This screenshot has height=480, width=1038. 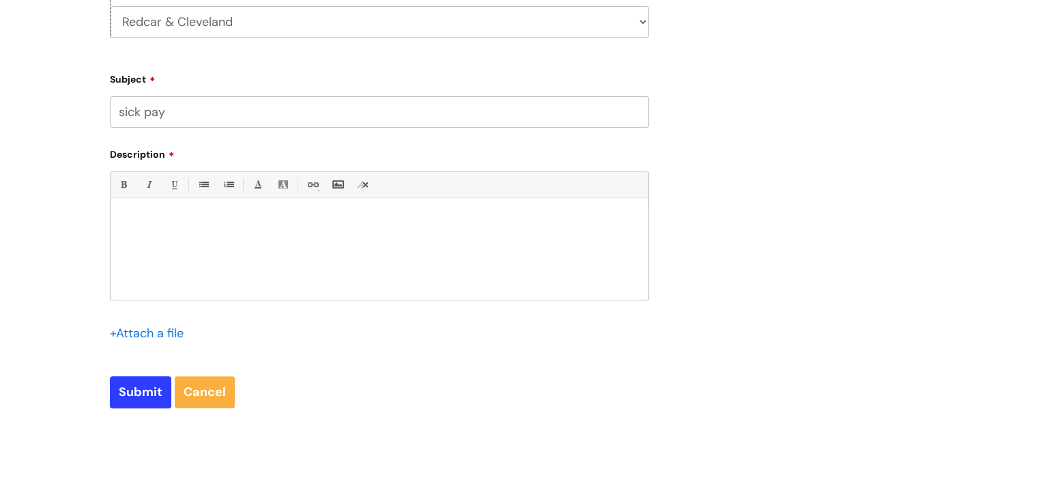 I want to click on a: Back Color, so click(x=283, y=184).